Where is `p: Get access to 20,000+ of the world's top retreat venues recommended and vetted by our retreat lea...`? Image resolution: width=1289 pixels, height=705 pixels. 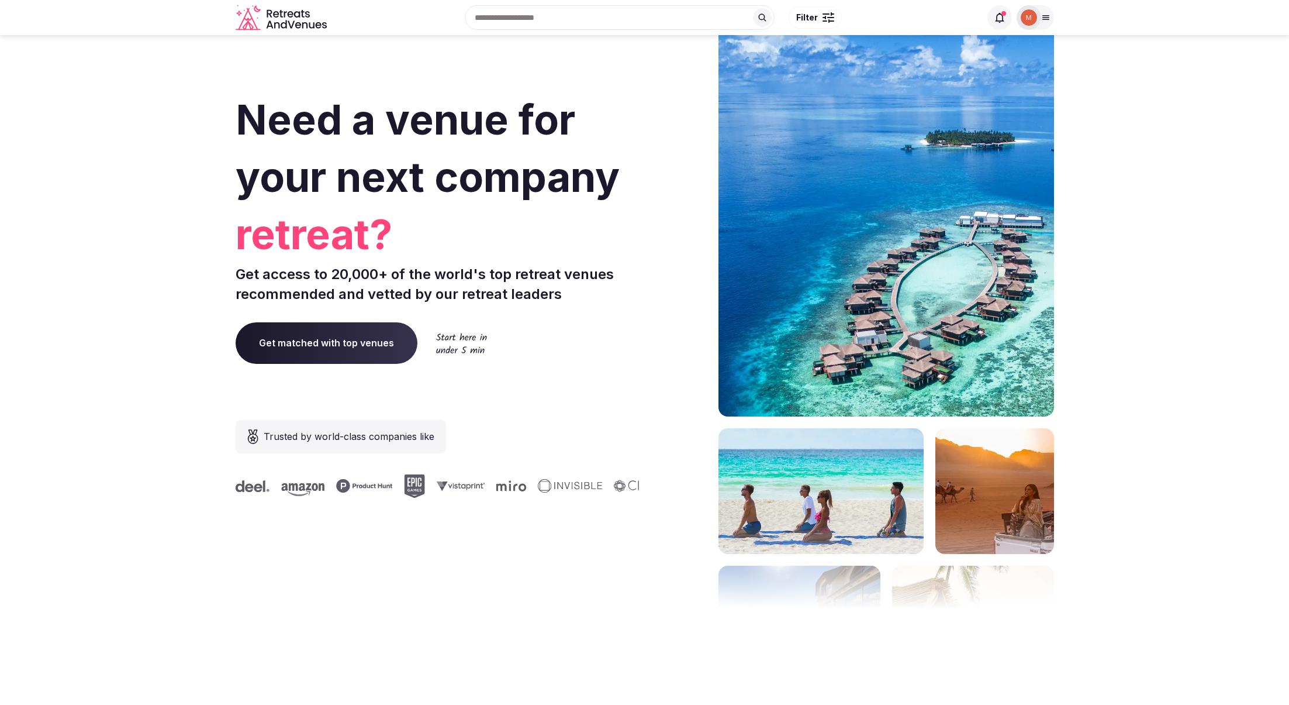 p: Get access to 20,000+ of the world's top retreat venues recommended and vetted by our retreat lea... is located at coordinates (438, 284).